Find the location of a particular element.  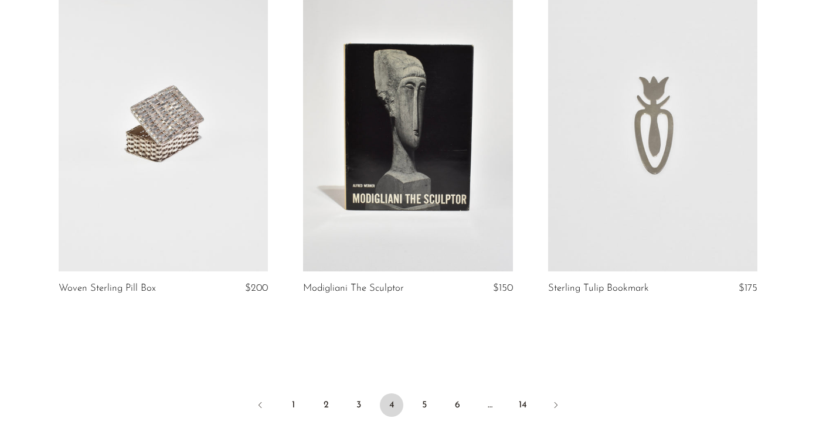

a: 14 is located at coordinates (523, 405).